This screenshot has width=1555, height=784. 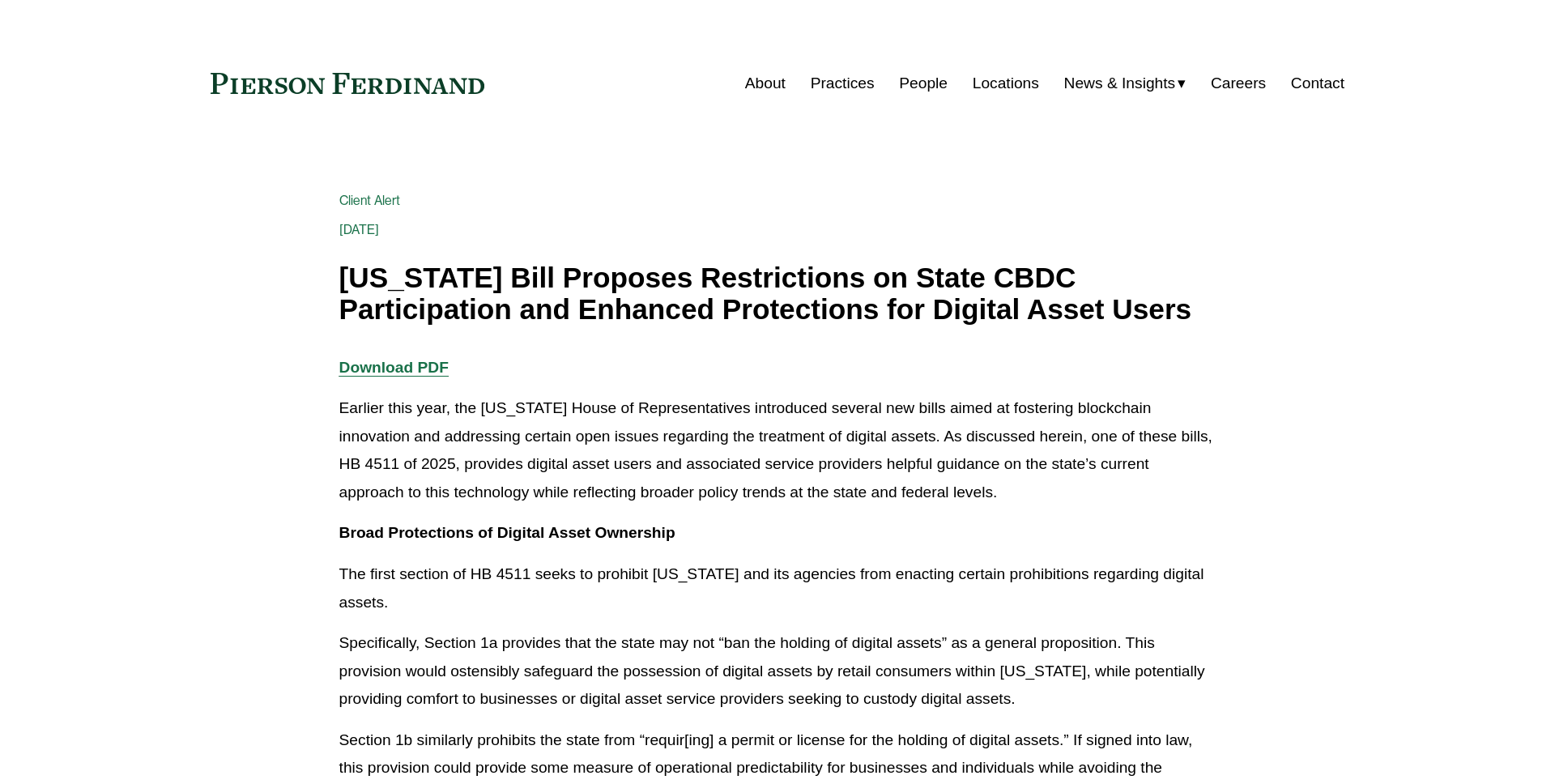 I want to click on a: Download PDF, so click(x=394, y=367).